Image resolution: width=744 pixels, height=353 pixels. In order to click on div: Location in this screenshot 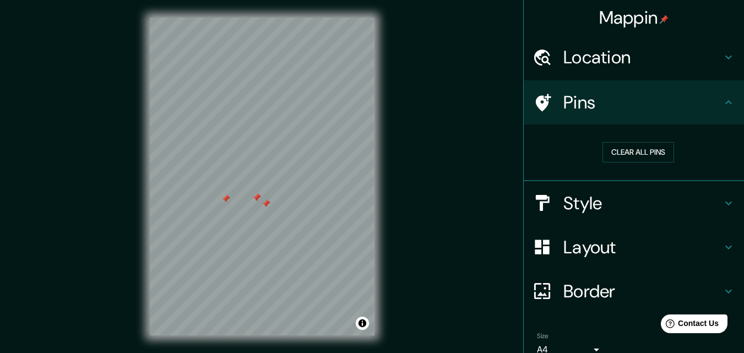, I will do `click(634, 57)`.